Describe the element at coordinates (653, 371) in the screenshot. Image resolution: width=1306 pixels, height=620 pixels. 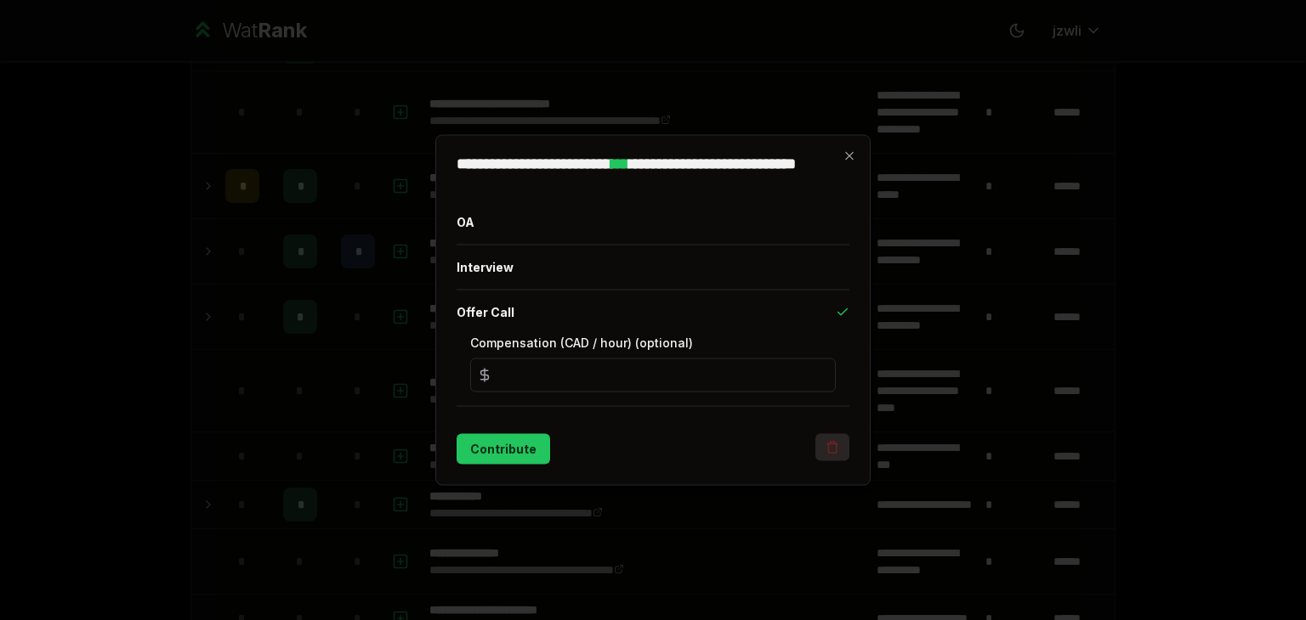
I see `div: Offer Call` at that location.